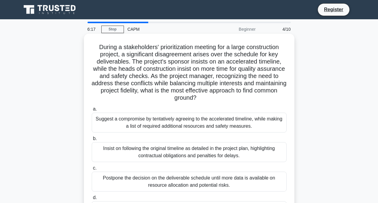  I want to click on div: CAPM, so click(165, 29).